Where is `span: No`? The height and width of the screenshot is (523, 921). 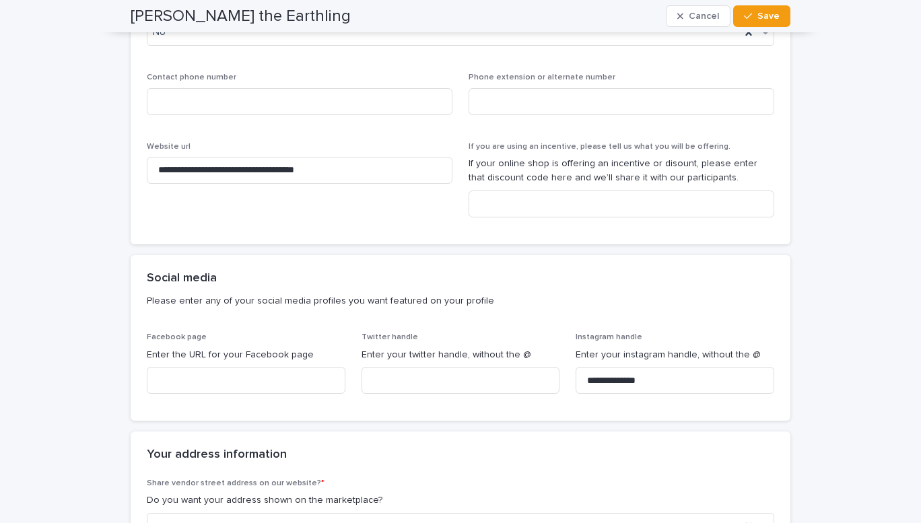
span: No is located at coordinates (159, 32).